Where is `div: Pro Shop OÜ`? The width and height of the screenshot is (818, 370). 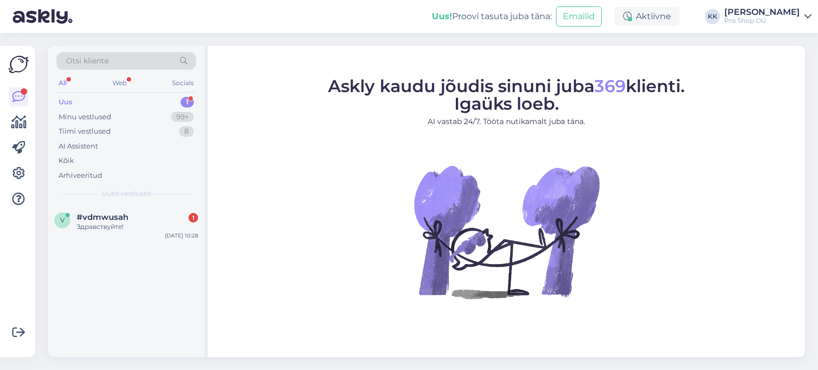
div: Pro Shop OÜ is located at coordinates (762, 21).